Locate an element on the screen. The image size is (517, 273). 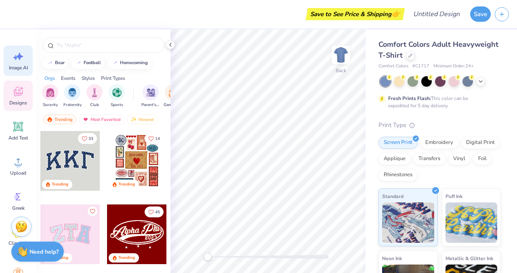
div: Vinyl is located at coordinates (459, 159).